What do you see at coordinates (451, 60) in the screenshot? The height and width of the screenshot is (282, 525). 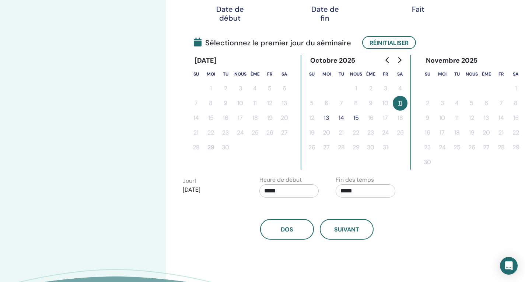 I see `font: Novembre 2025` at bounding box center [451, 60].